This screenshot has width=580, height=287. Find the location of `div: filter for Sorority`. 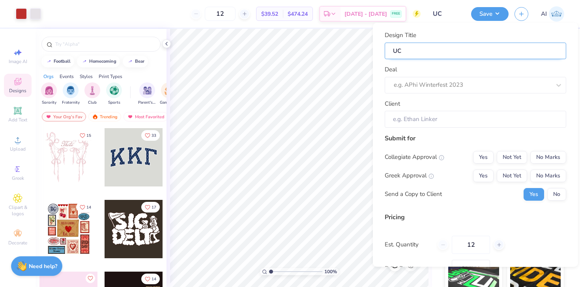

div: filter for Sorority is located at coordinates (49, 94).